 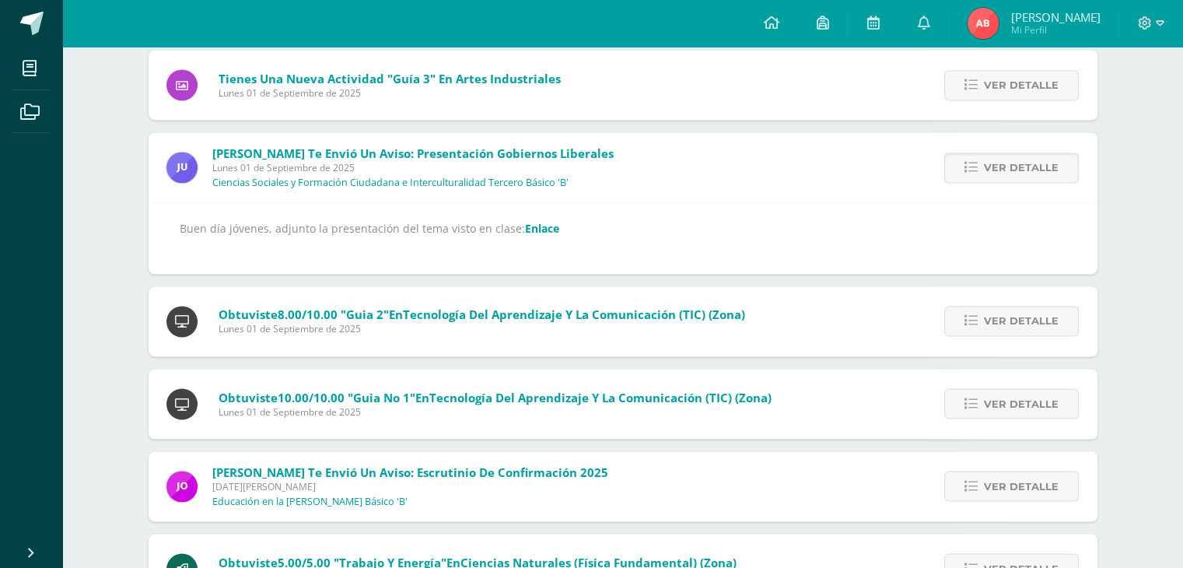 I want to click on a: Enlace, so click(x=542, y=228).